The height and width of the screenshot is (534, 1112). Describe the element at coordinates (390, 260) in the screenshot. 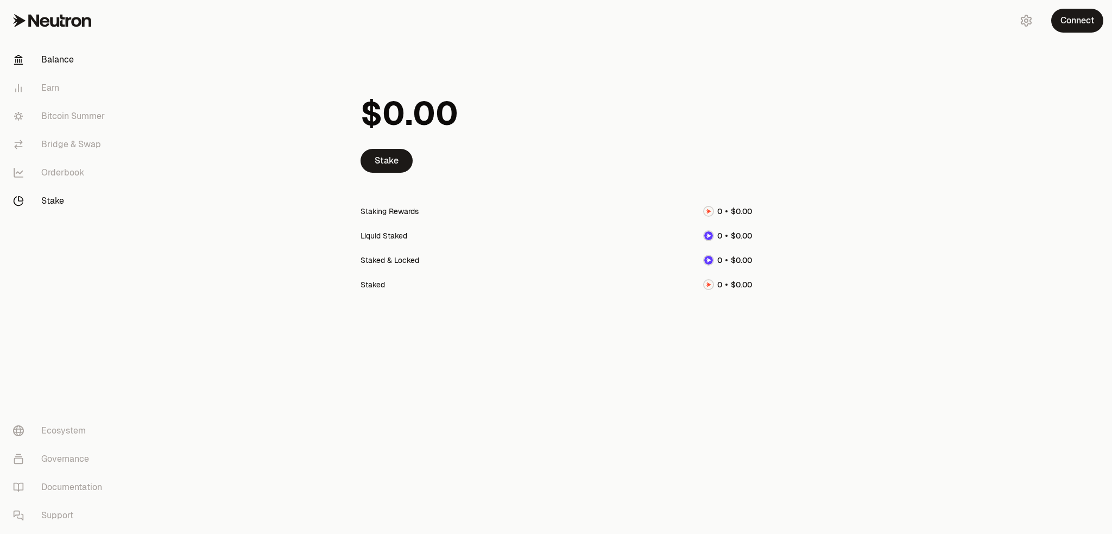

I see `div: Staked & Locked` at that location.